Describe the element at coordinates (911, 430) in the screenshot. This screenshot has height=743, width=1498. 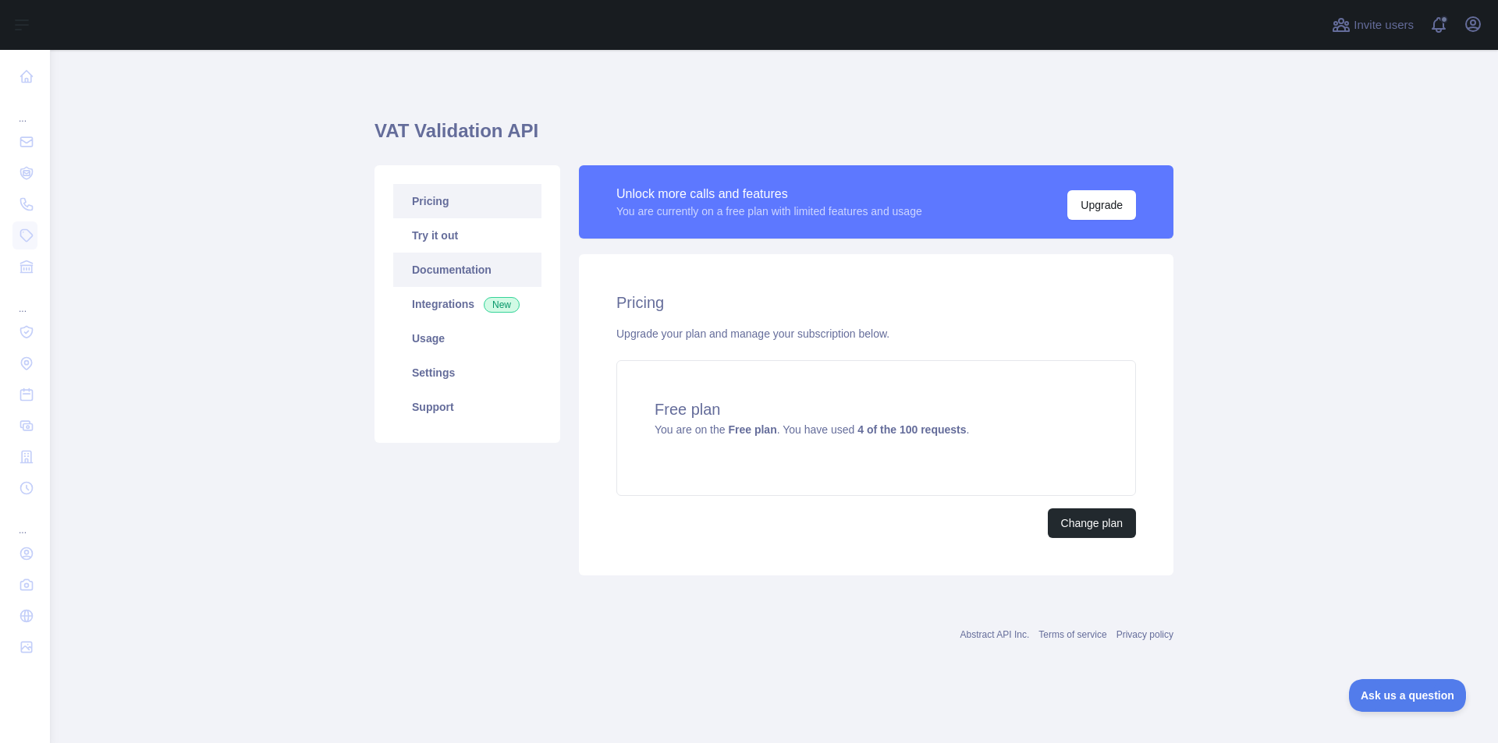
I see `strong: 4 of the 100 requests` at that location.